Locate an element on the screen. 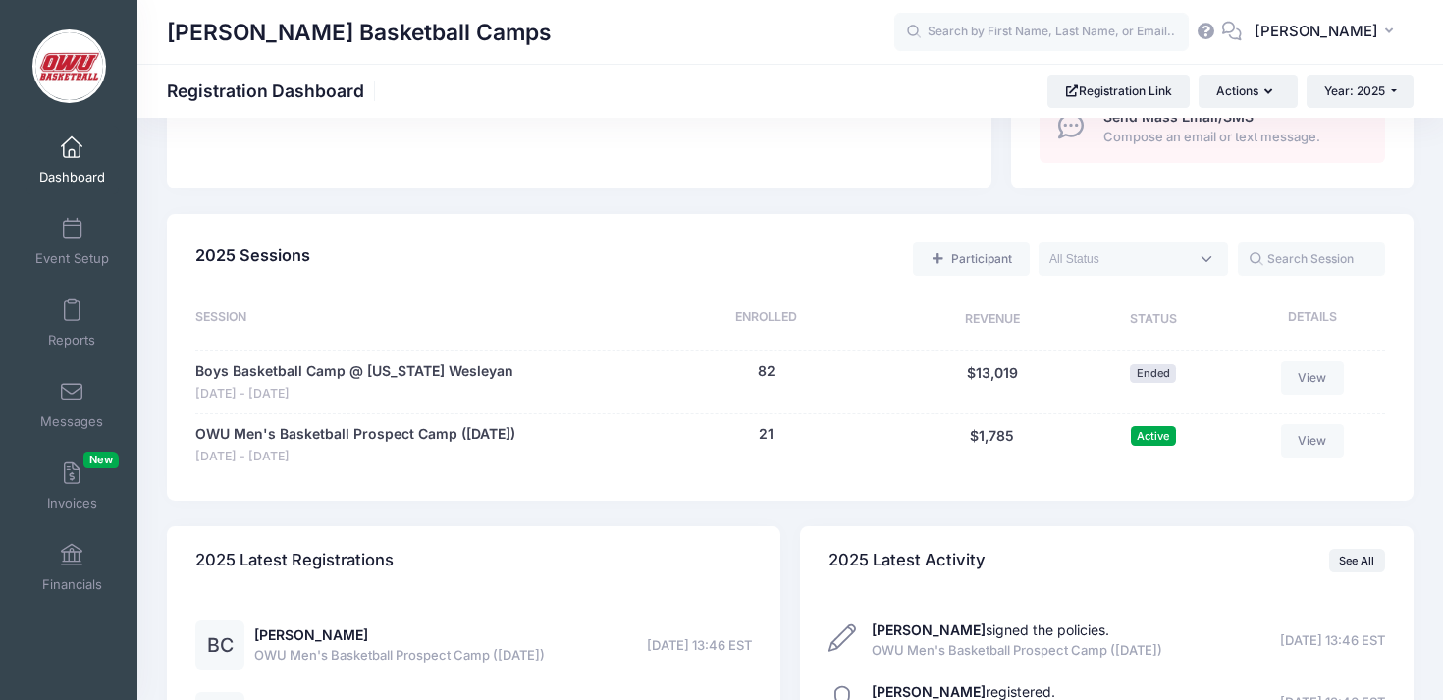  h4: 2025 Latest Activity is located at coordinates (907, 560).